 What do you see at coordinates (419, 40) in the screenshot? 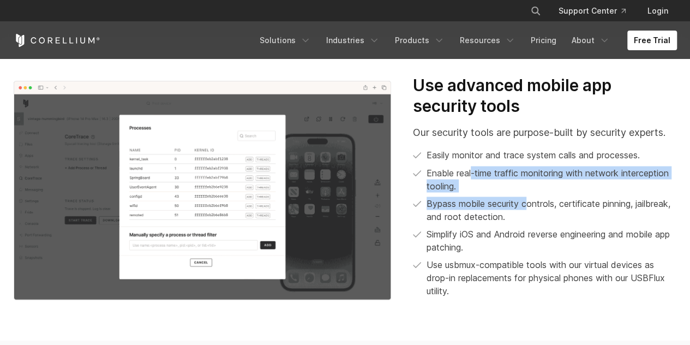
I see `a: Products` at bounding box center [419, 40].